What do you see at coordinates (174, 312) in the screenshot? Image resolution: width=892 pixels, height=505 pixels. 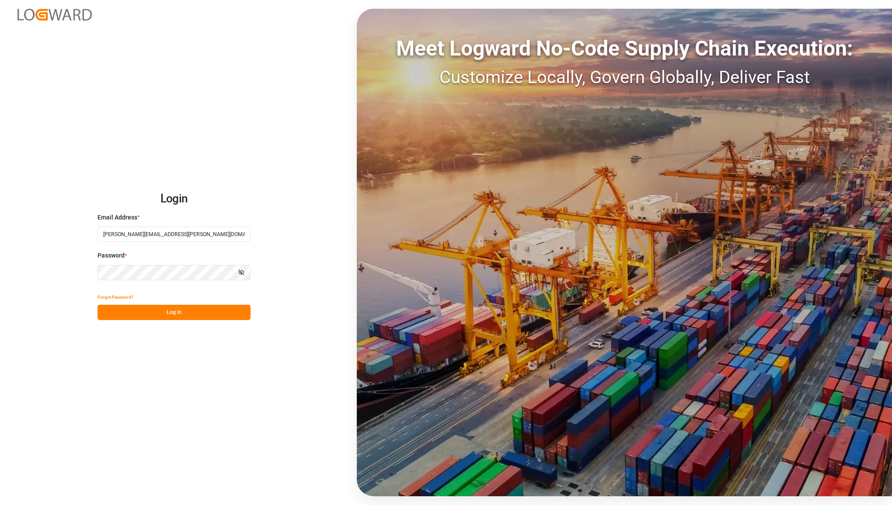 I see `button: Log In` at bounding box center [174, 312].